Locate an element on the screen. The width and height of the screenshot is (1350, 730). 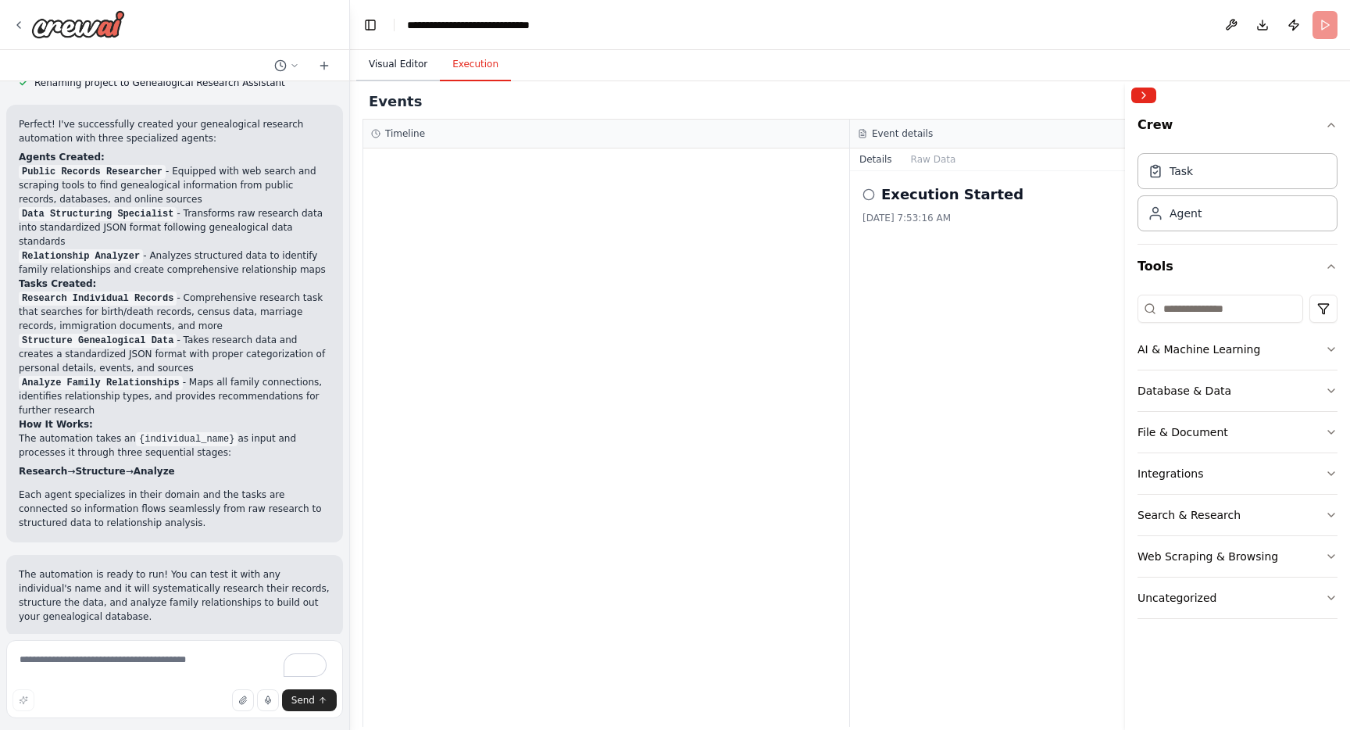
code: {individual_name} is located at coordinates (187, 439).